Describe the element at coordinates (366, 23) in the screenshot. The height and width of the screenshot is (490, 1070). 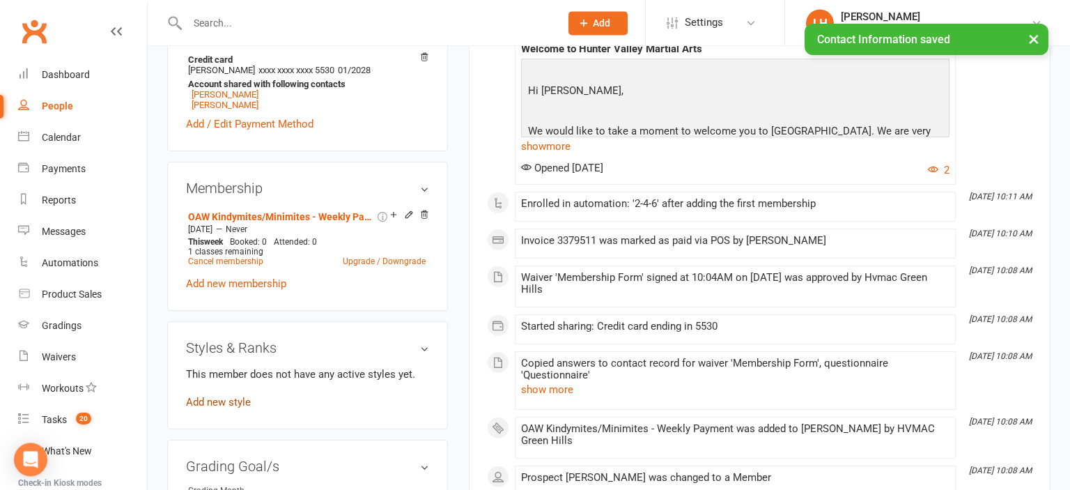
I see `input: Search...` at that location.